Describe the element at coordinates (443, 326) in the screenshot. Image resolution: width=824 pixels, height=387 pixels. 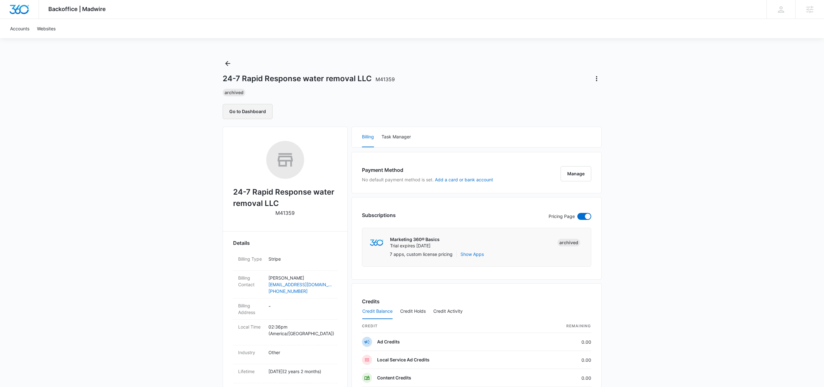
I see `th: credit` at that location.